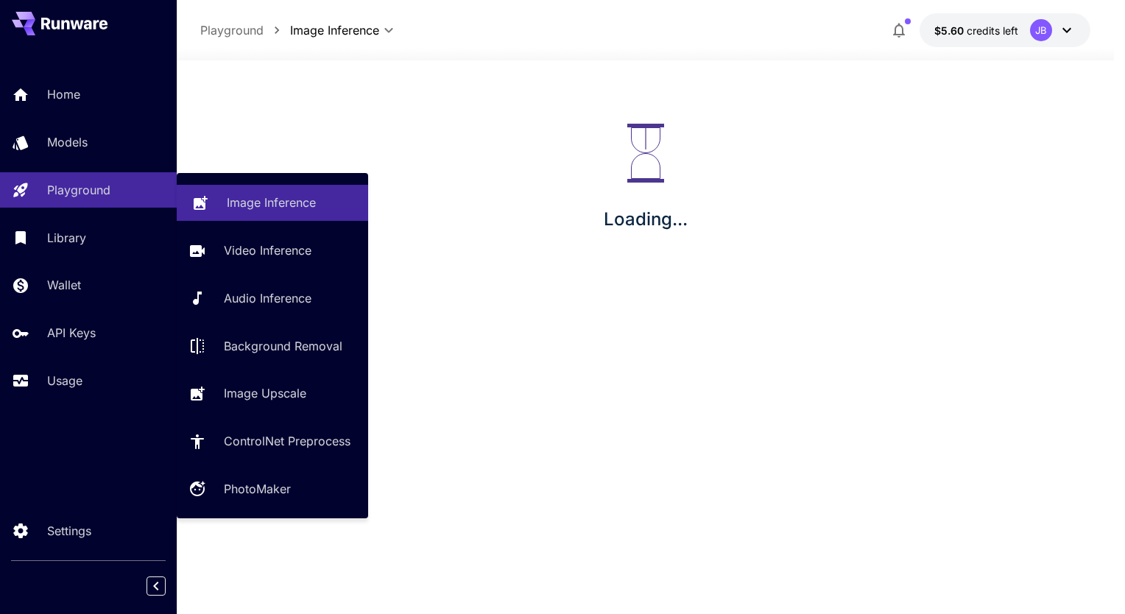 The height and width of the screenshot is (614, 1125). Describe the element at coordinates (245, 30) in the screenshot. I see `nav: breadcrumb` at that location.